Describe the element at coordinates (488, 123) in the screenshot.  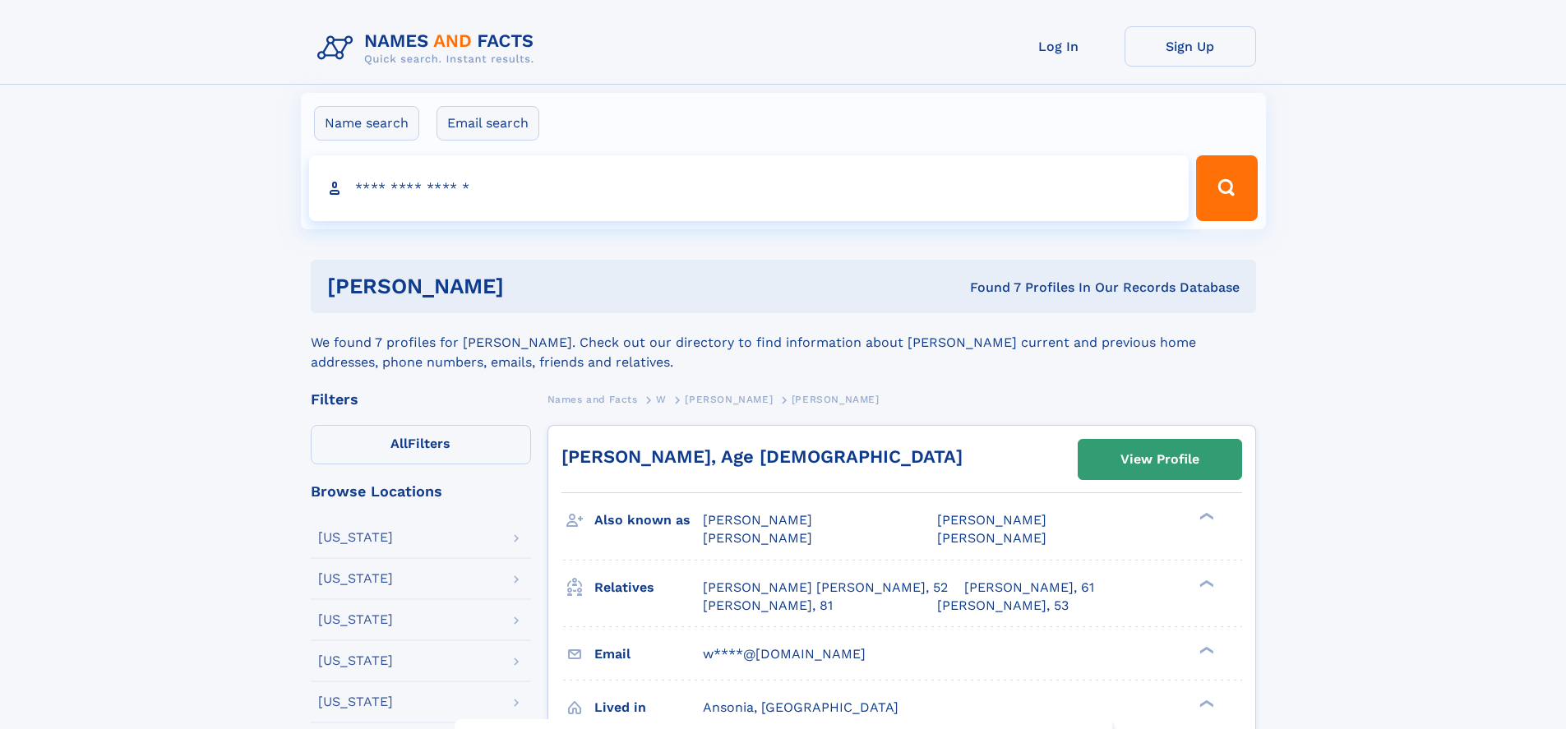
I see `label: Email search` at that location.